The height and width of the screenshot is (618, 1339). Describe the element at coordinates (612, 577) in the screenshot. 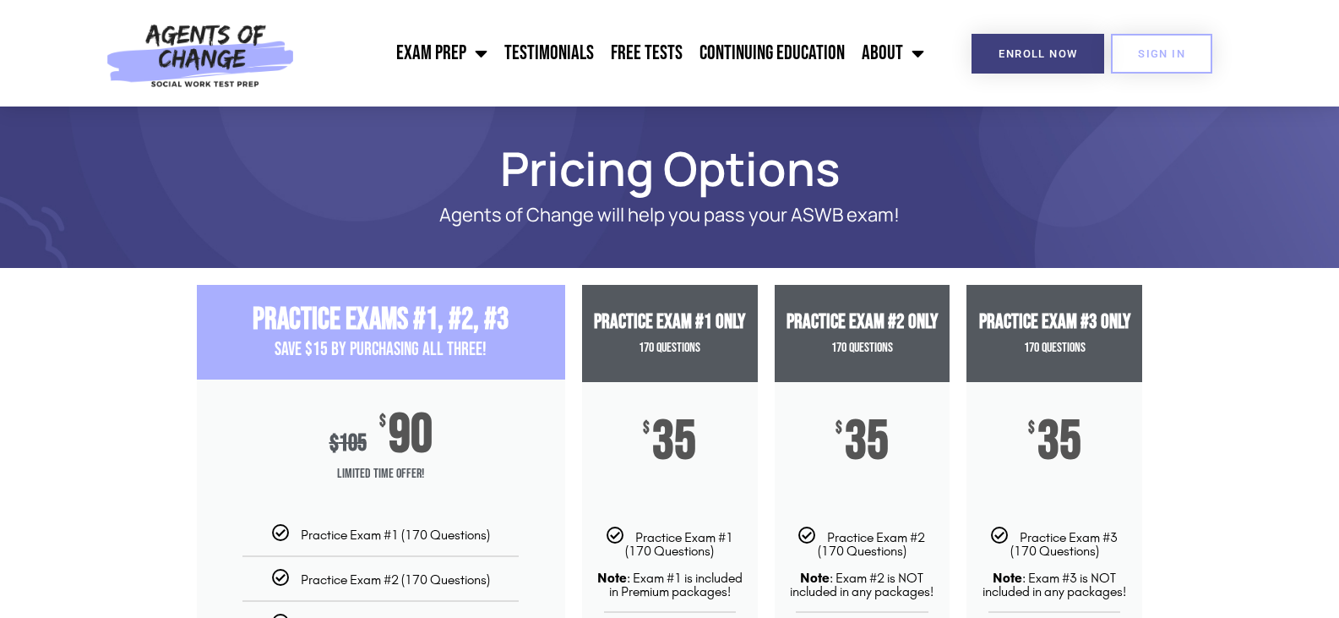

I see `b: Note` at that location.